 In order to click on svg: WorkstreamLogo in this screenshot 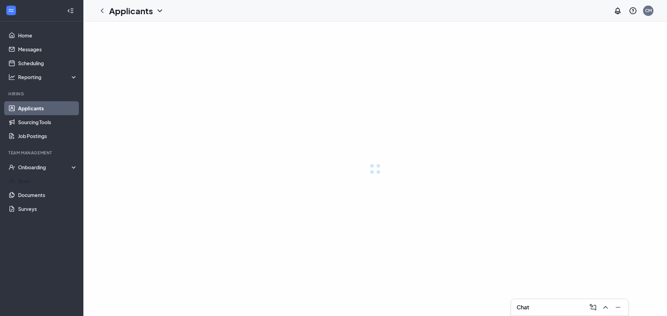, I will do `click(11, 10)`.